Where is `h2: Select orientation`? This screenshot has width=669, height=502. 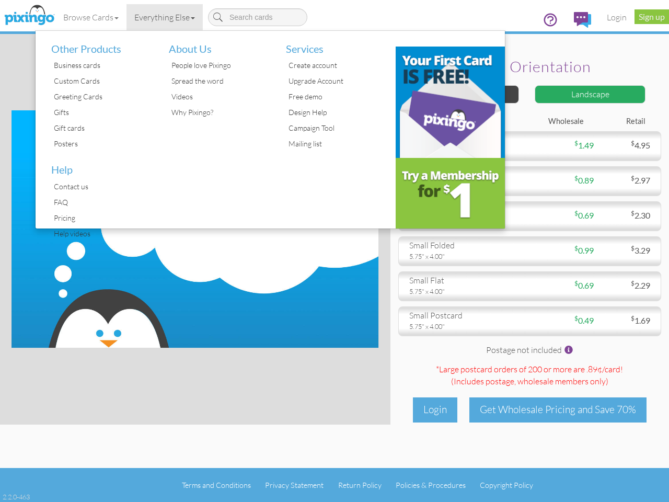 h2: Select orientation is located at coordinates (527, 67).